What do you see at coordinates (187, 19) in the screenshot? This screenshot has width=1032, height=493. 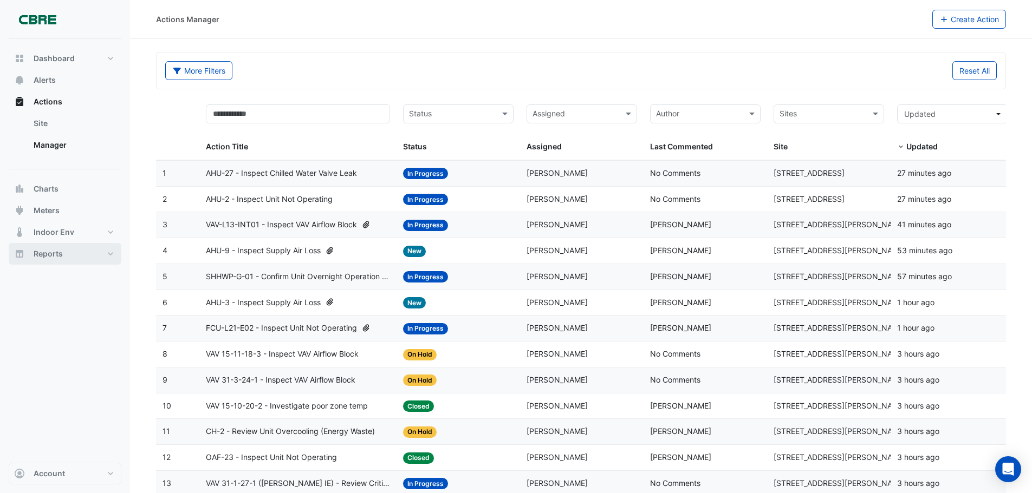 I see `div: Actions Manager` at bounding box center [187, 19].